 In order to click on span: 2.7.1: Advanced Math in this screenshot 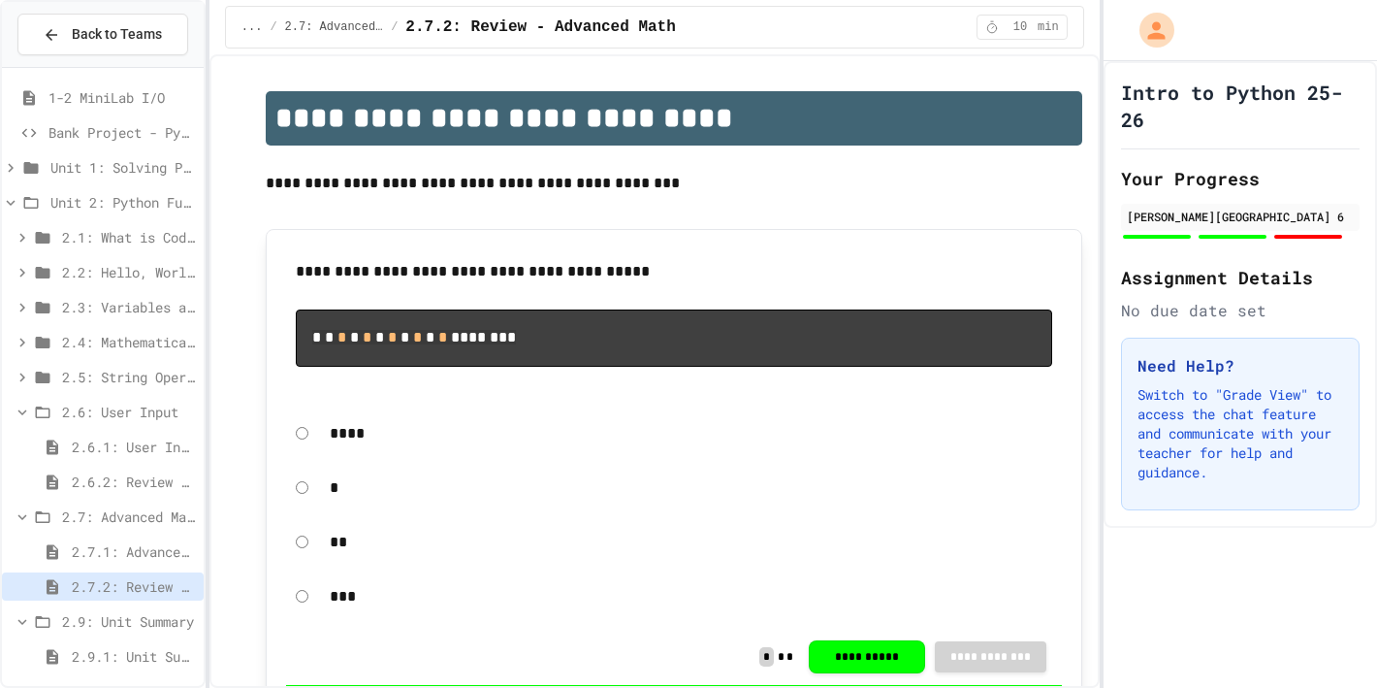, I will do `click(134, 551)`.